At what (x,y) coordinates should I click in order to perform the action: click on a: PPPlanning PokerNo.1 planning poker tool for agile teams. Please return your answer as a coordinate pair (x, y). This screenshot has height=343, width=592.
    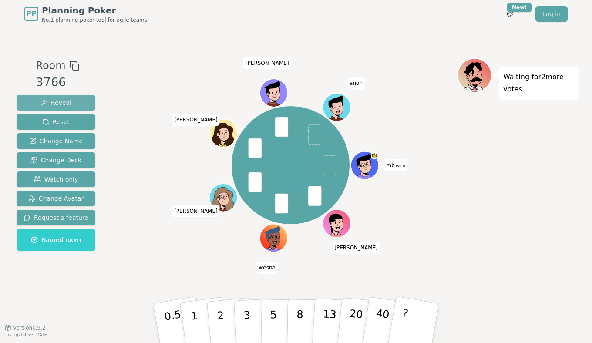
    Looking at the image, I should click on (86, 14).